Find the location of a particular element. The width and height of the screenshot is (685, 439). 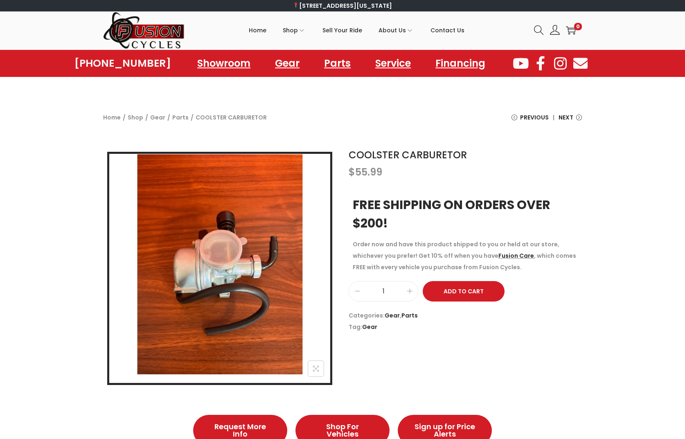

p: Order now and have this product shipped to you or held at our store, whichever you prefer! Get 10... is located at coordinates (466, 256).